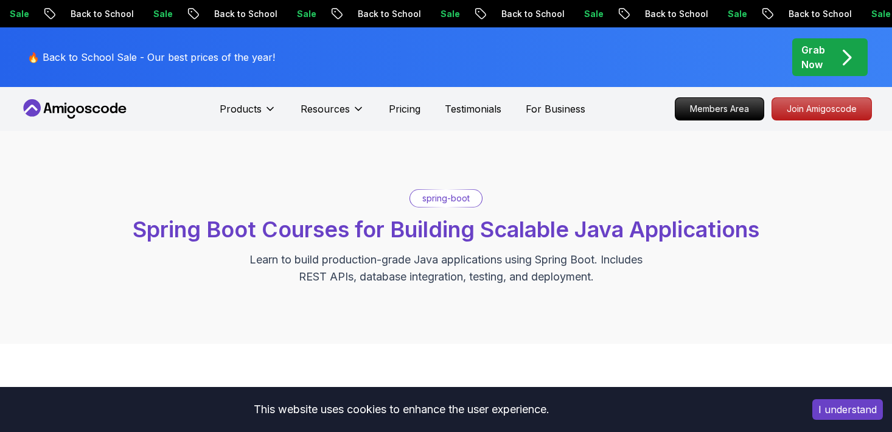 This screenshot has height=432, width=892. What do you see at coordinates (813, 57) in the screenshot?
I see `p: Grab Now` at bounding box center [813, 57].